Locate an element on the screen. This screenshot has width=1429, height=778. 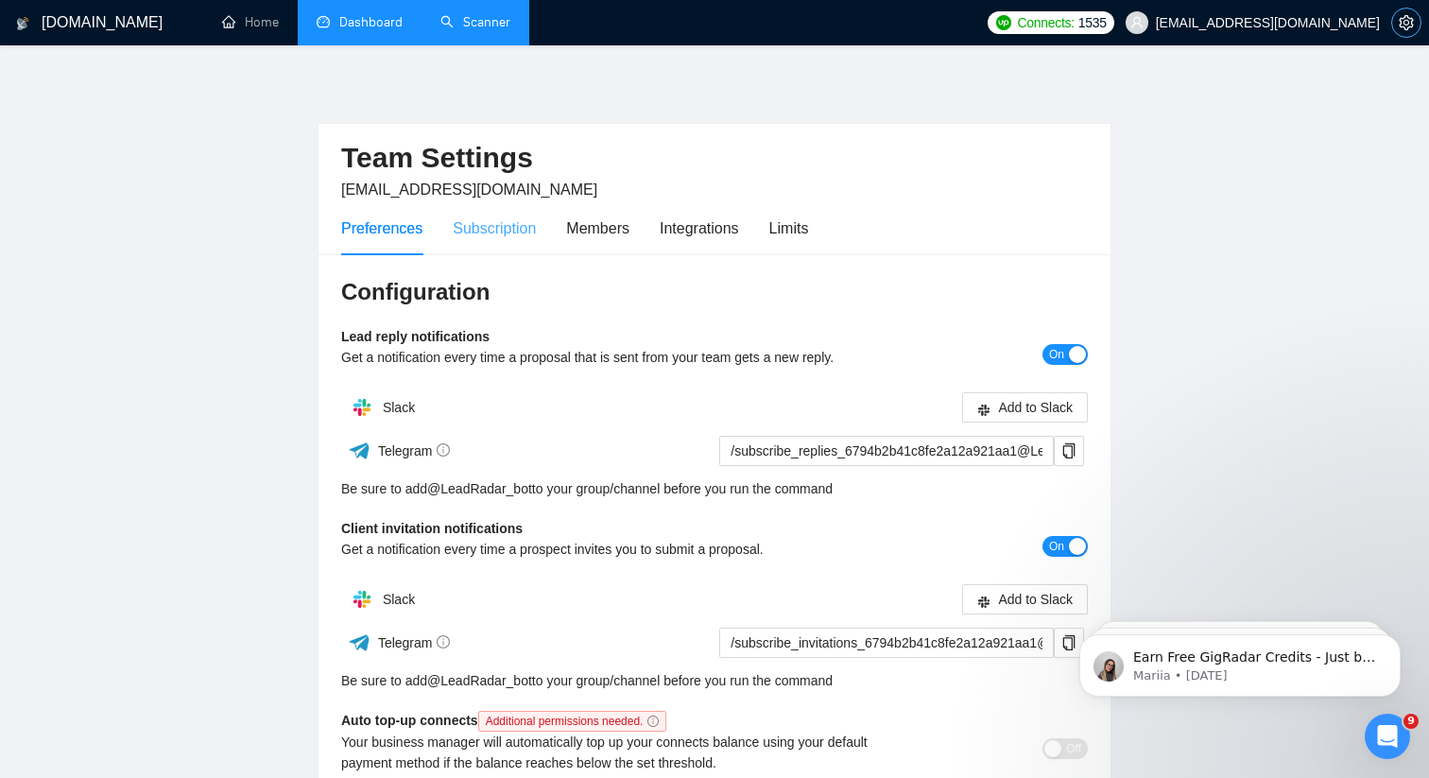
p: Earn Free GigRadar Credits - Just by Sharing Your Story! 💬 Want more credits for sending proposal... is located at coordinates (204, 63).